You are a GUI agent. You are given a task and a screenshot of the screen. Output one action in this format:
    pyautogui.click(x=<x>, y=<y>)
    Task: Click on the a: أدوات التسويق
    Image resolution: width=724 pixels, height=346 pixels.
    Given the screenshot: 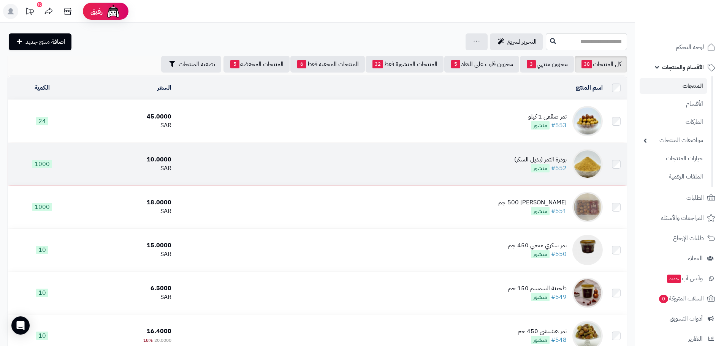 What is the action you would take?
    pyautogui.click(x=680, y=319)
    